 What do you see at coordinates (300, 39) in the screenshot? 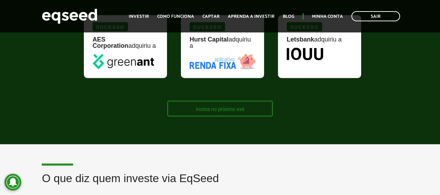
I see `strong: Letsbank` at bounding box center [300, 39].